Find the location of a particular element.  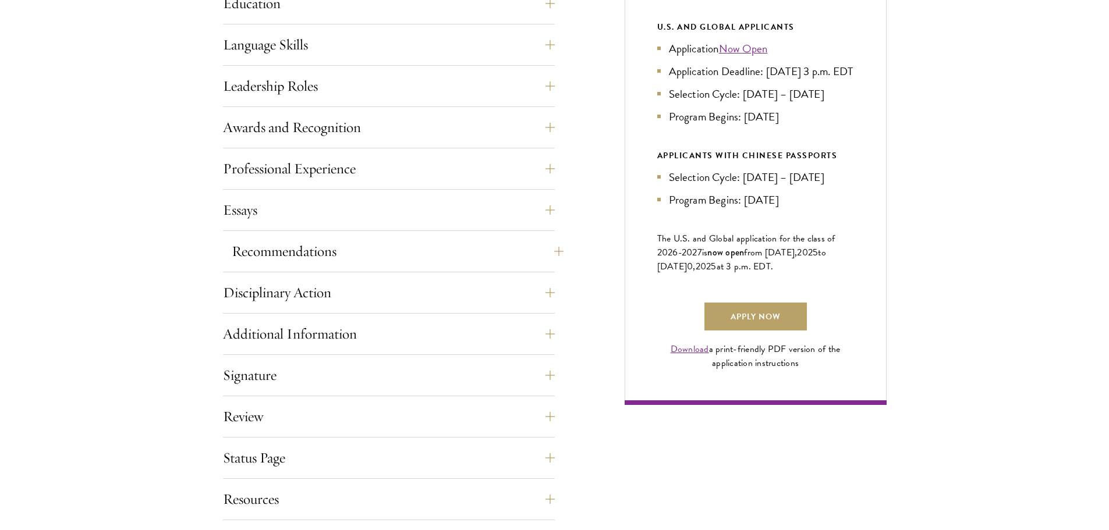

button: Essays is located at coordinates (389, 210).